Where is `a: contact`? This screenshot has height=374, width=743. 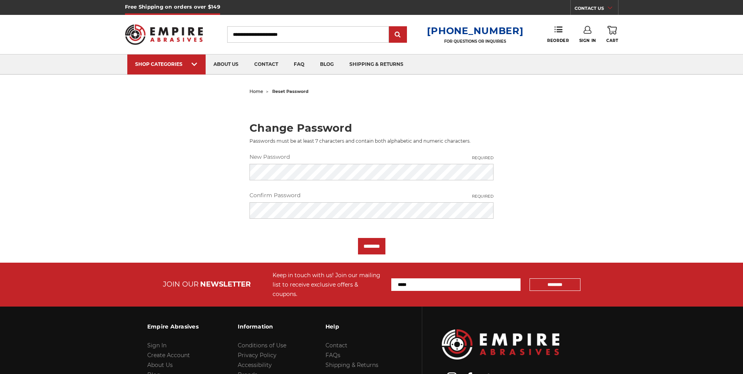 a: contact is located at coordinates (266, 64).